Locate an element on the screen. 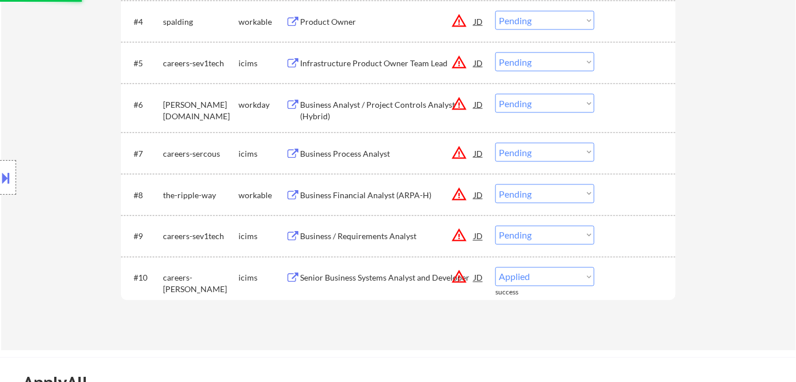 Image resolution: width=796 pixels, height=382 pixels. div: success is located at coordinates (518, 293).